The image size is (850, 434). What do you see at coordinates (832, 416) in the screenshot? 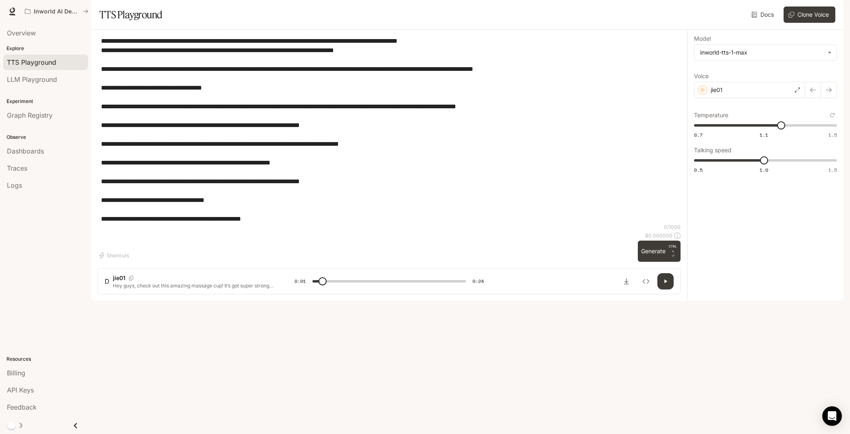
I see `div: Open Intercom Messenger` at bounding box center [832, 416].